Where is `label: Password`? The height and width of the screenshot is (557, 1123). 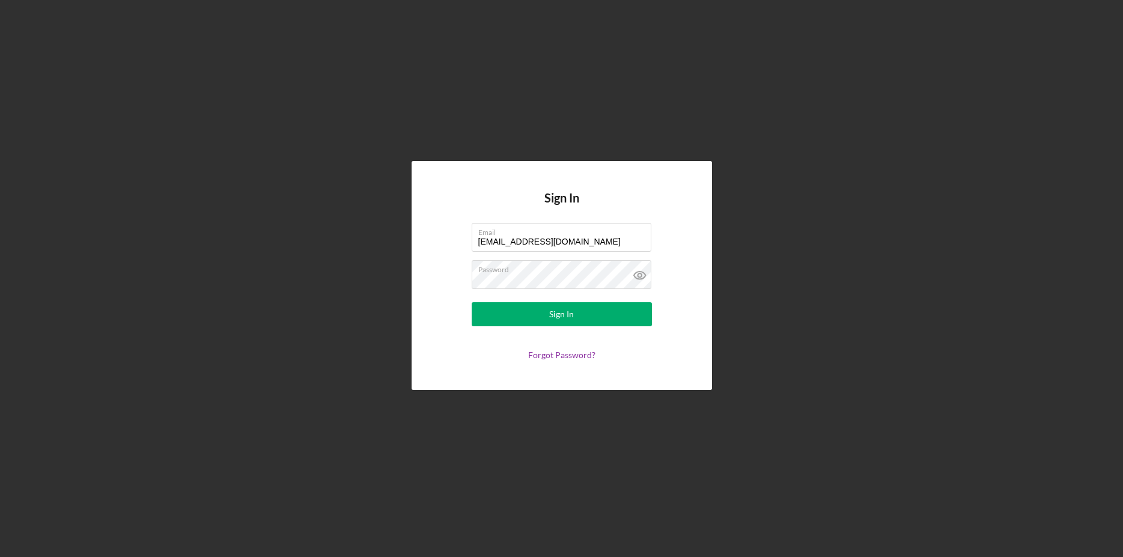
label: Password is located at coordinates (565, 267).